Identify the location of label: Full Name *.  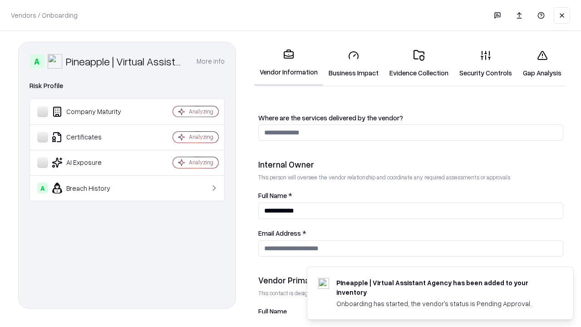
(411, 195).